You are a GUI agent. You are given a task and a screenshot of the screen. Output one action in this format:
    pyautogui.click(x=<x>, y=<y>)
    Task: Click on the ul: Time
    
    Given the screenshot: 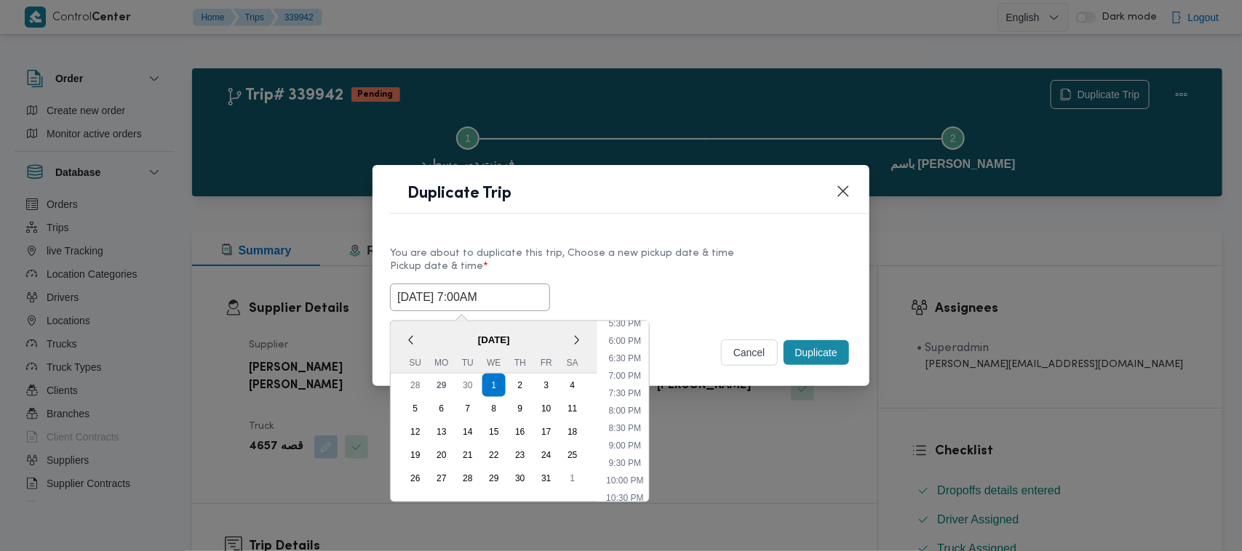 What is the action you would take?
    pyautogui.click(x=624, y=412)
    